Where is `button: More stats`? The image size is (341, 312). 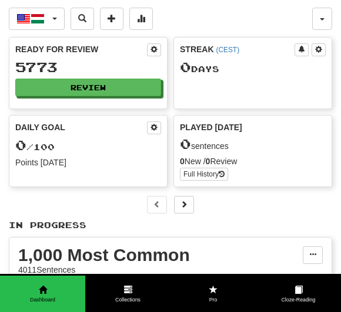 button: More stats is located at coordinates (141, 19).